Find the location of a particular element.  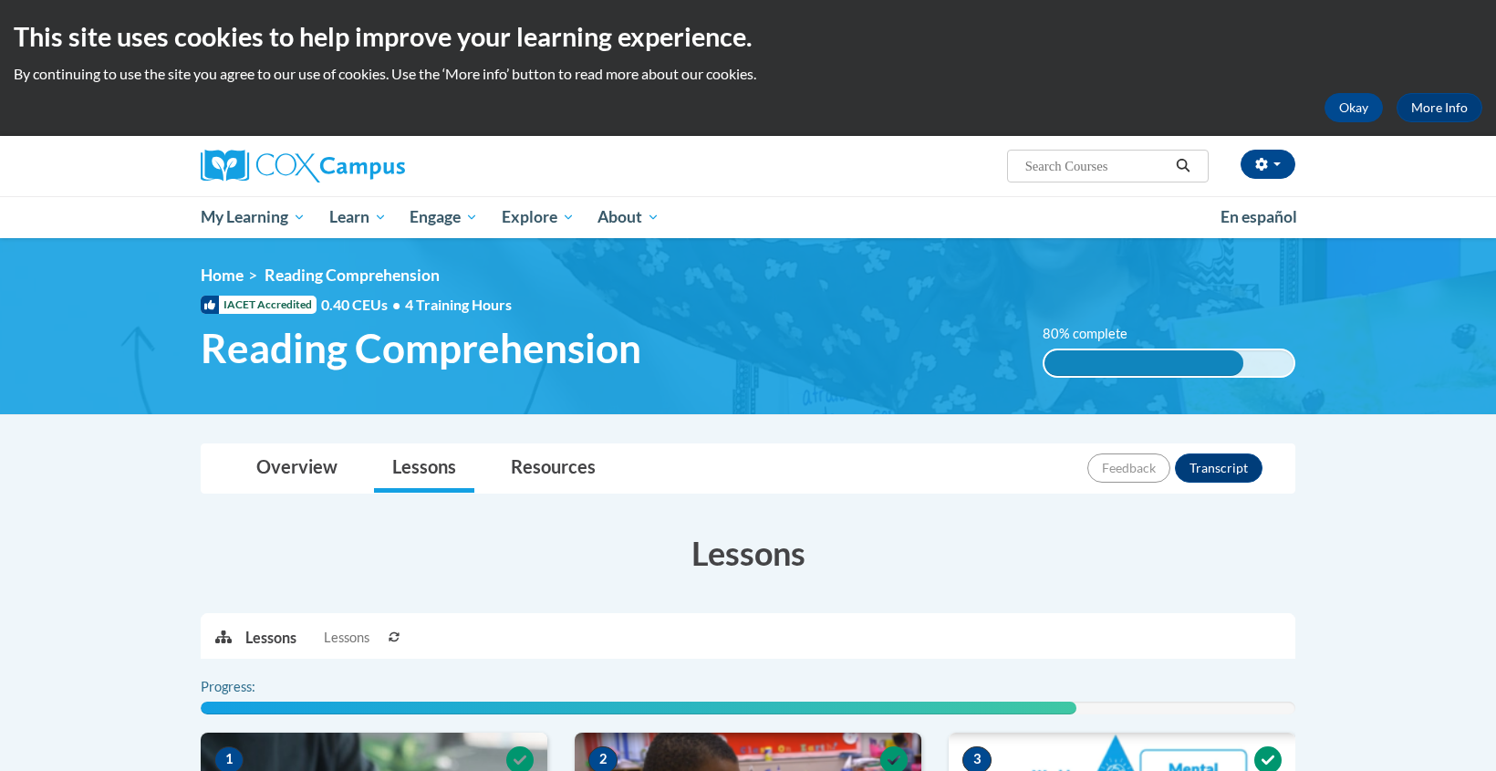

span: 0.40 CEUs is located at coordinates (363, 305).